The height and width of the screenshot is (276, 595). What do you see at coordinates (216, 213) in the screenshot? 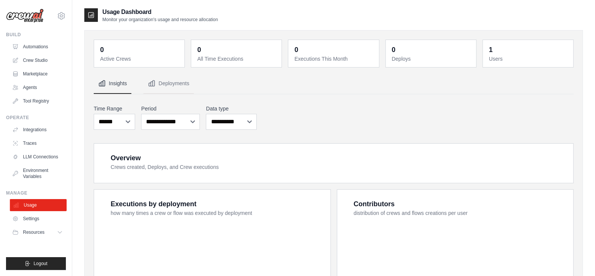
I see `dt: how many times a crew or flow was executed by deployment` at bounding box center [216, 213].